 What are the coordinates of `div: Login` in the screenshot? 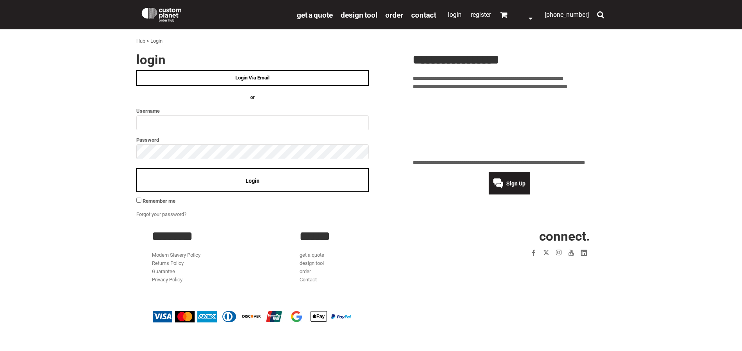 It's located at (156, 41).